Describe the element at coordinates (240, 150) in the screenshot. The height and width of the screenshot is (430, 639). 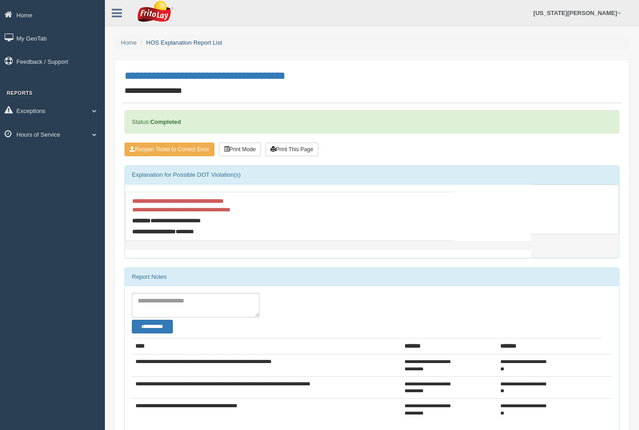
I see `button: Print Mode` at that location.